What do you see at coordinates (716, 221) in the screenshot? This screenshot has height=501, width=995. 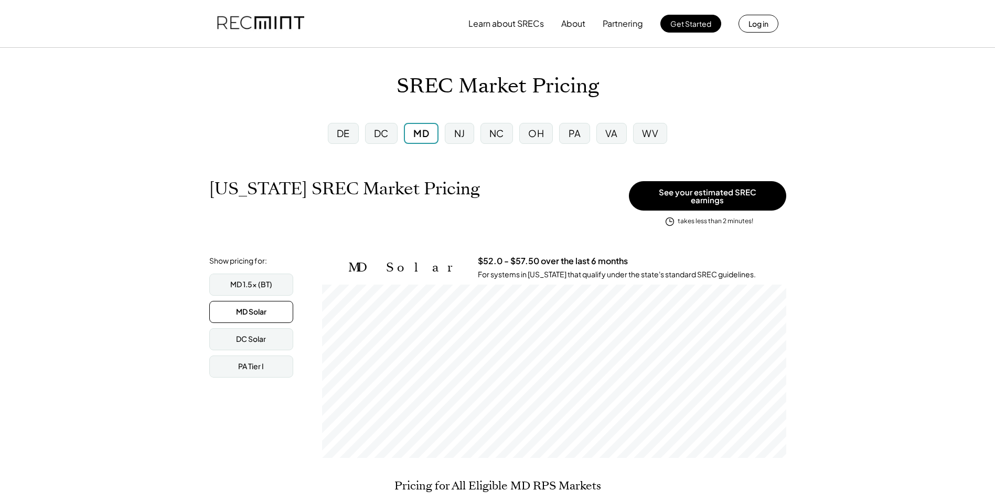 I see `div: takes less than 2 minutes!` at bounding box center [716, 221].